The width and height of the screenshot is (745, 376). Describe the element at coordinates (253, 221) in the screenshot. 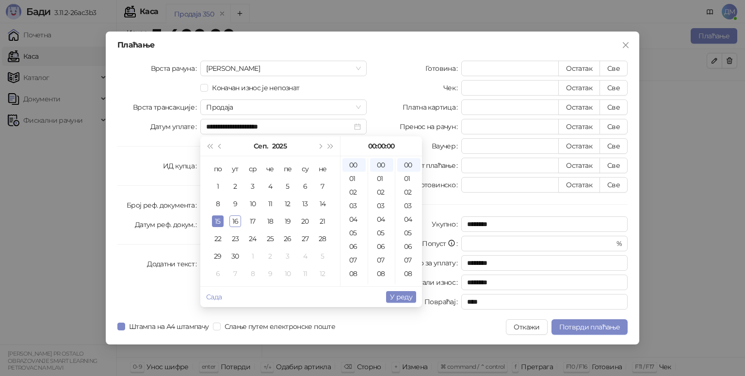

I see `div: 17` at that location.